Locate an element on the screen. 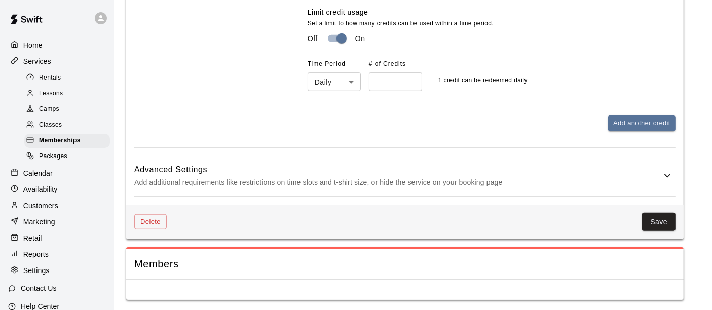 The height and width of the screenshot is (310, 712). span: Time Period is located at coordinates (331, 64).